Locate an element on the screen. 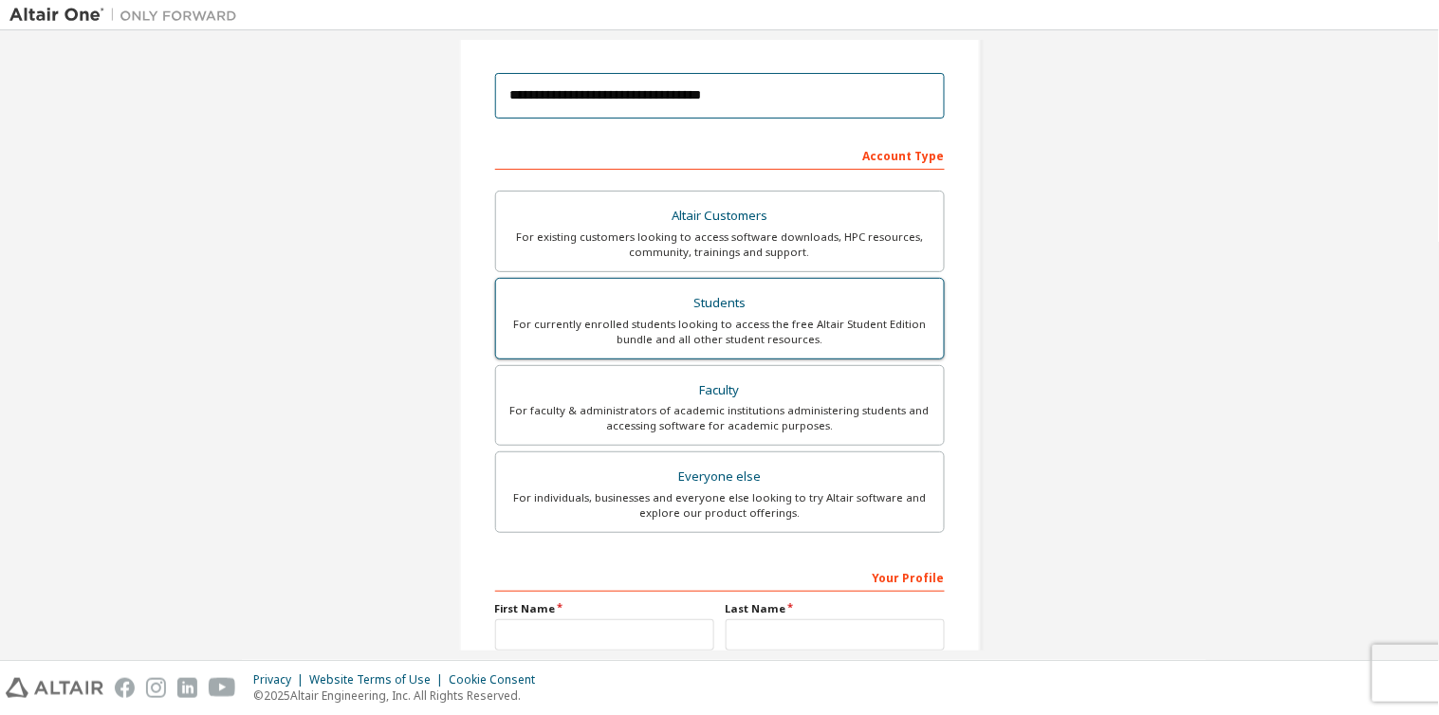 The height and width of the screenshot is (715, 1439). img: Altair One is located at coordinates (128, 15).